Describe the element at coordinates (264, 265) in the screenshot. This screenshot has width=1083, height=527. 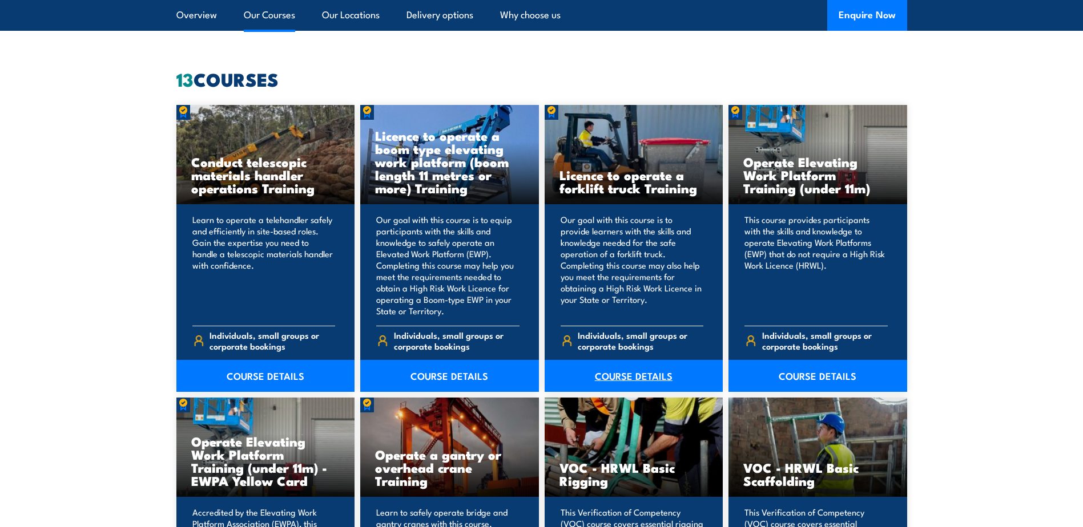
I see `p: Learn to operate a telehandler safely and efficiently in site-based roles. Gain the expertise you...` at that location.